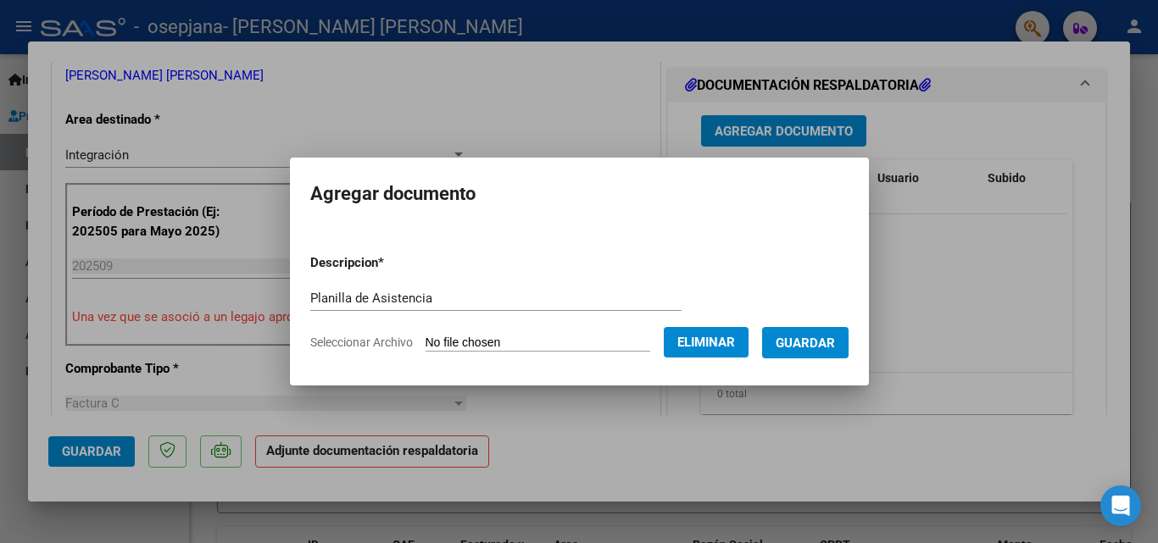  What do you see at coordinates (805, 343) in the screenshot?
I see `span: Guardar` at bounding box center [805, 343].